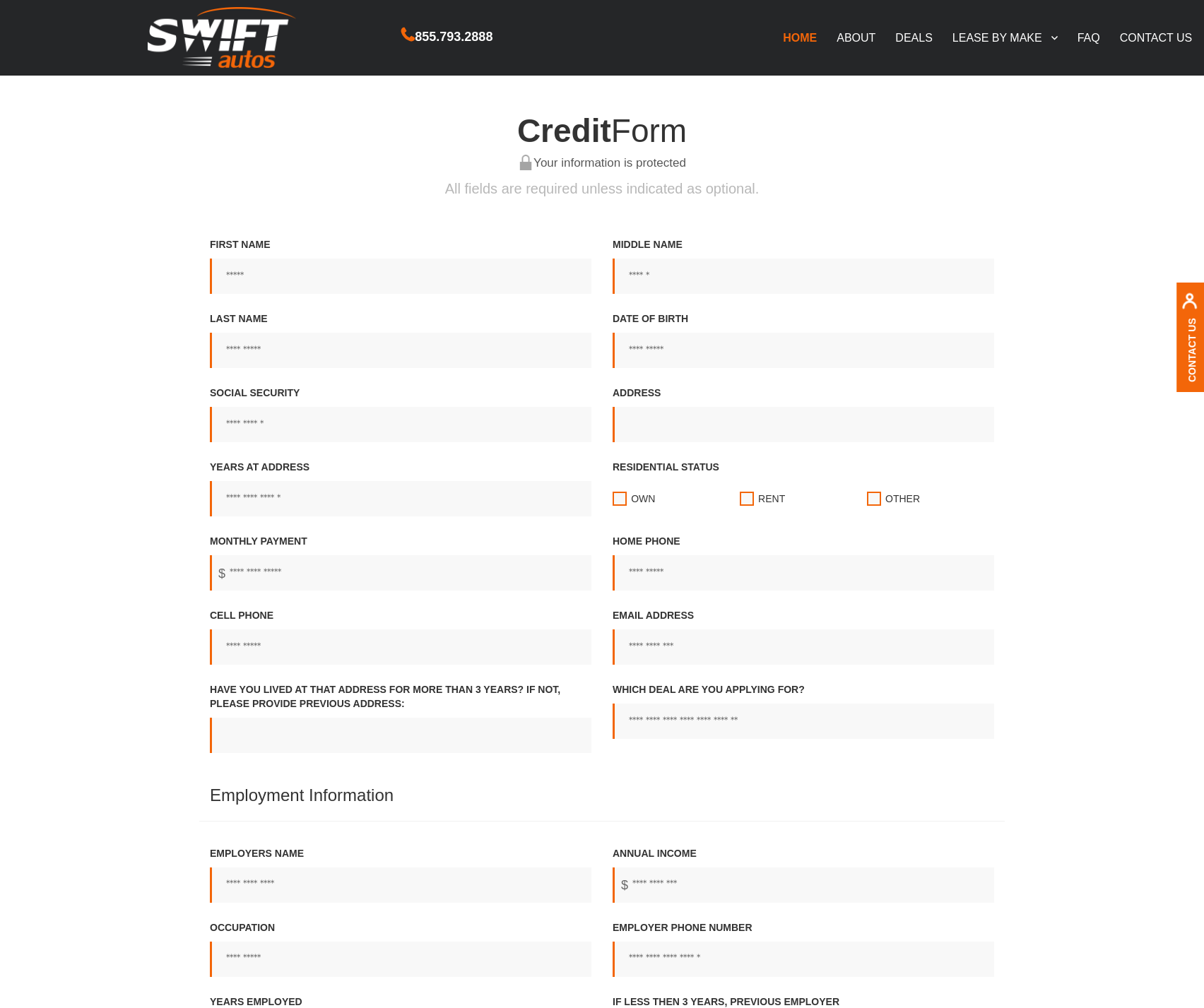  What do you see at coordinates (803, 425) in the screenshot?
I see `input: Address` at bounding box center [803, 425].